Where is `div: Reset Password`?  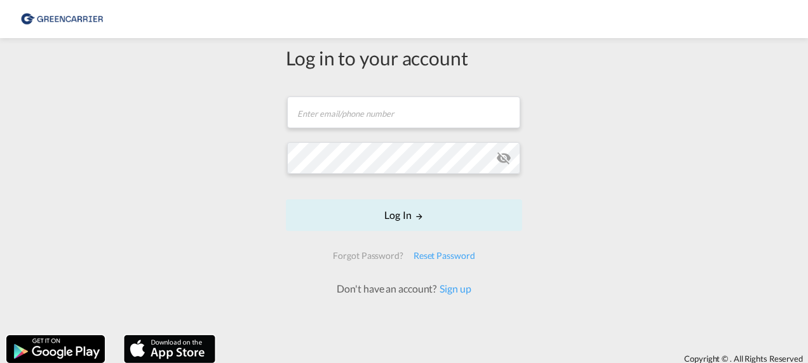 div: Reset Password is located at coordinates (444, 256).